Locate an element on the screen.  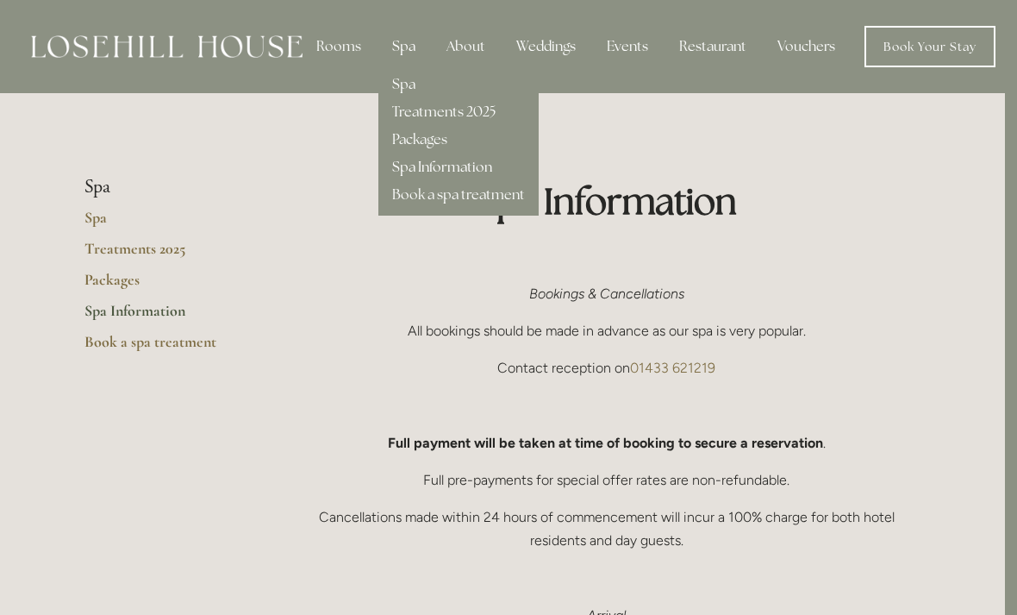
div: Rooms is located at coordinates (339, 47).